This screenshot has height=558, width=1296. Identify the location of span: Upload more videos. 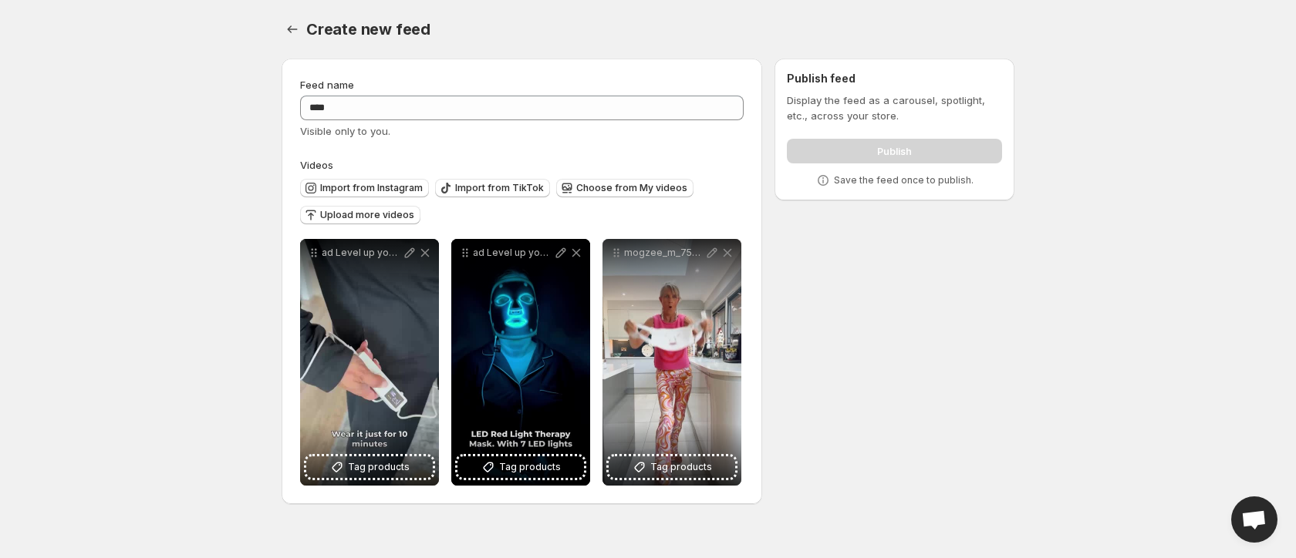
(367, 215).